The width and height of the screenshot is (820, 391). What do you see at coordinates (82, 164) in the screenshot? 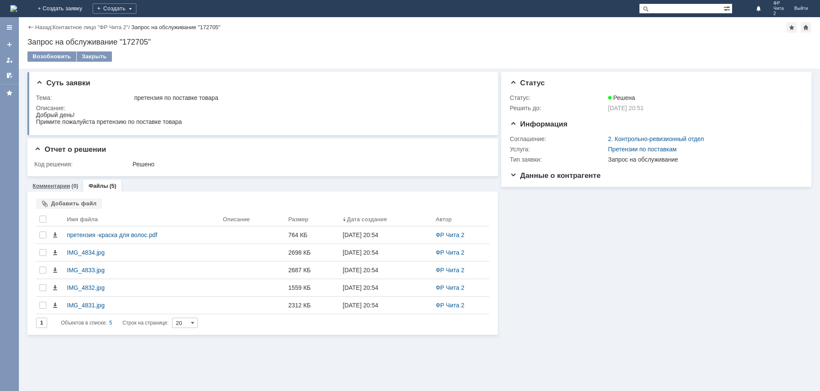
I see `div: Код решения:` at bounding box center [82, 164].